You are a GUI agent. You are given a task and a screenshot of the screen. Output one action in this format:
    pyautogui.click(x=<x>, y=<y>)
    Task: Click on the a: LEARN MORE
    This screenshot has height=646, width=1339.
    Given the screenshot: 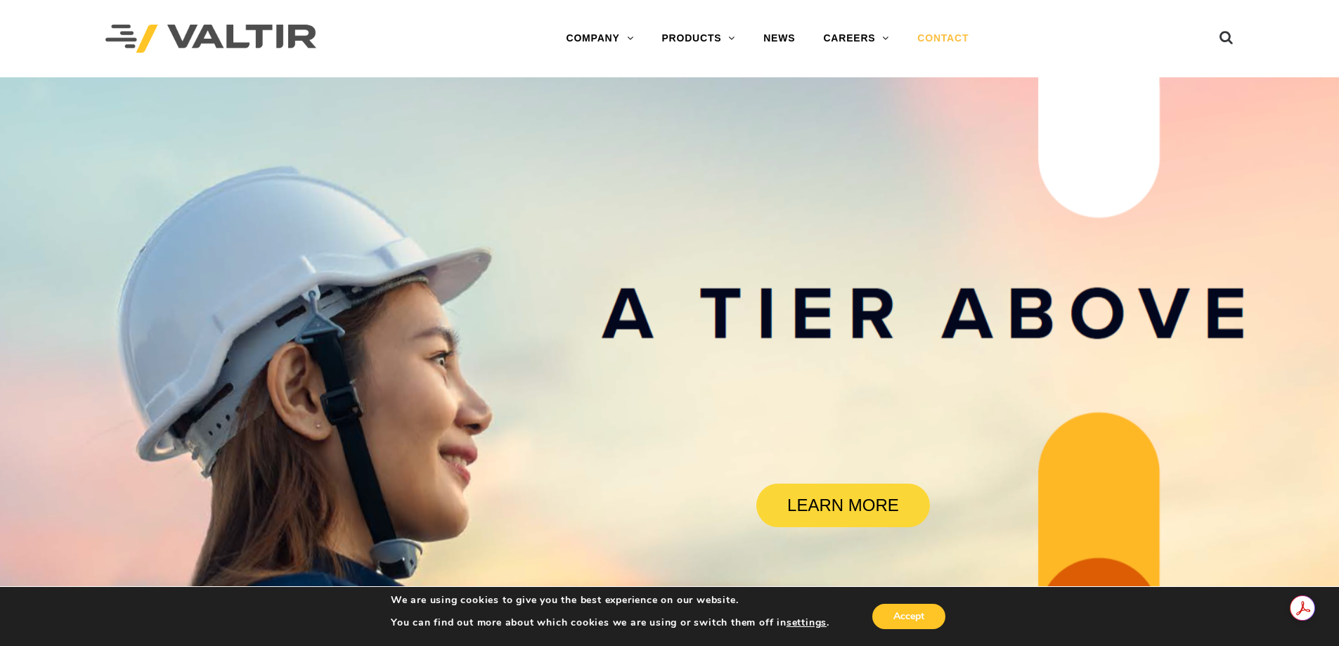 What is the action you would take?
    pyautogui.click(x=843, y=505)
    